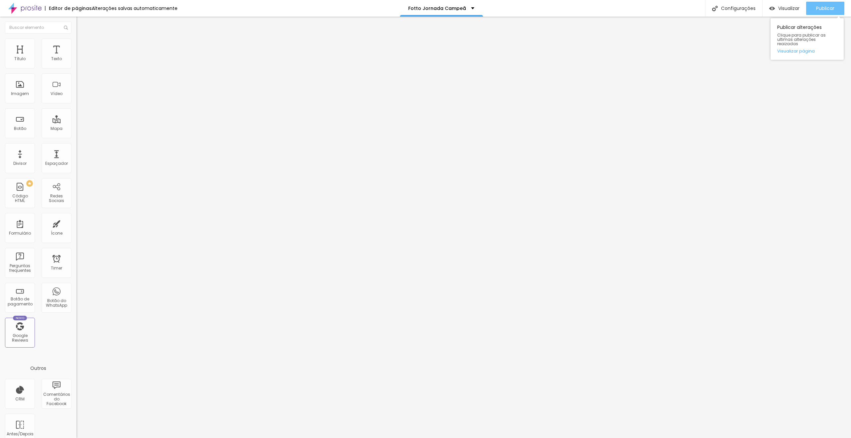 The width and height of the screenshot is (851, 438). I want to click on div: Publicar alterações, so click(807, 39).